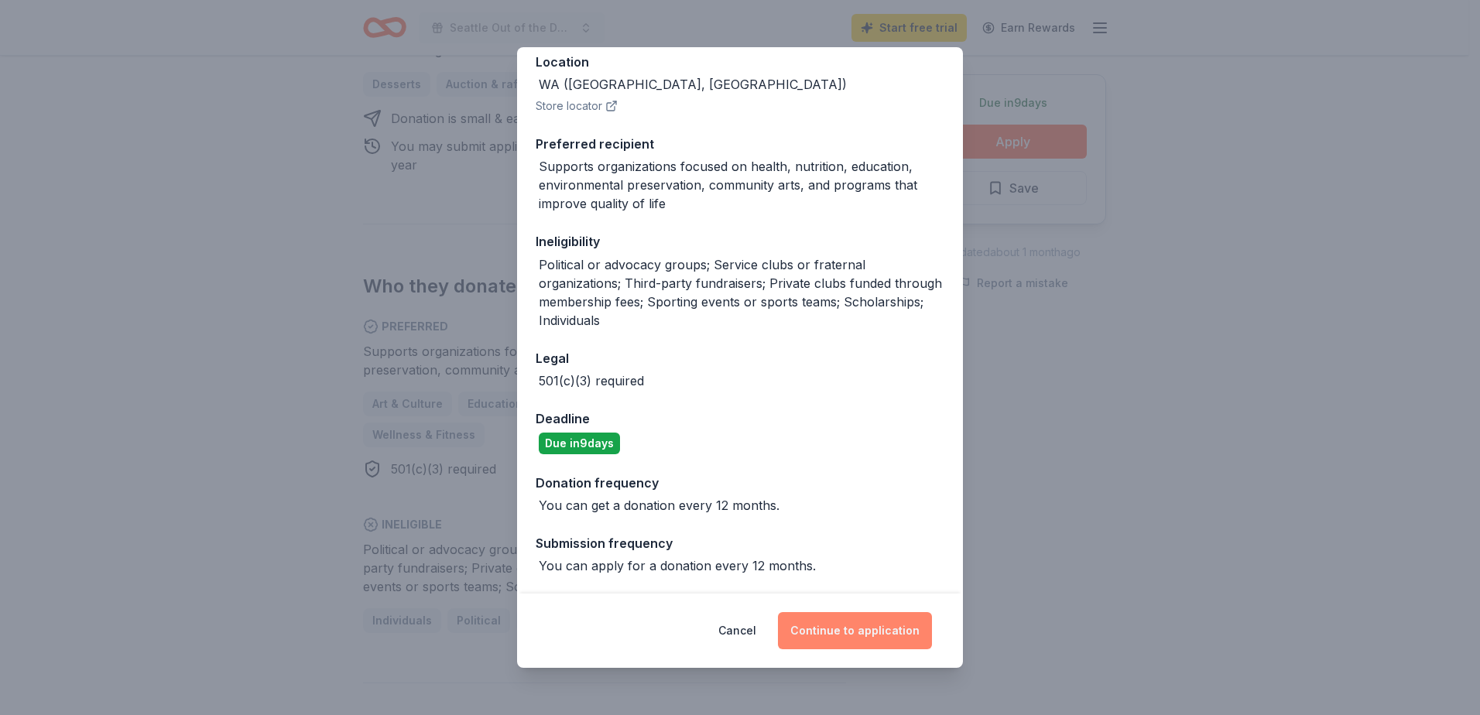  Describe the element at coordinates (742, 293) in the screenshot. I see `div: Political or advocacy groups; Service clubs or fraternal organizations; Third-party fundraisers; ...` at that location.